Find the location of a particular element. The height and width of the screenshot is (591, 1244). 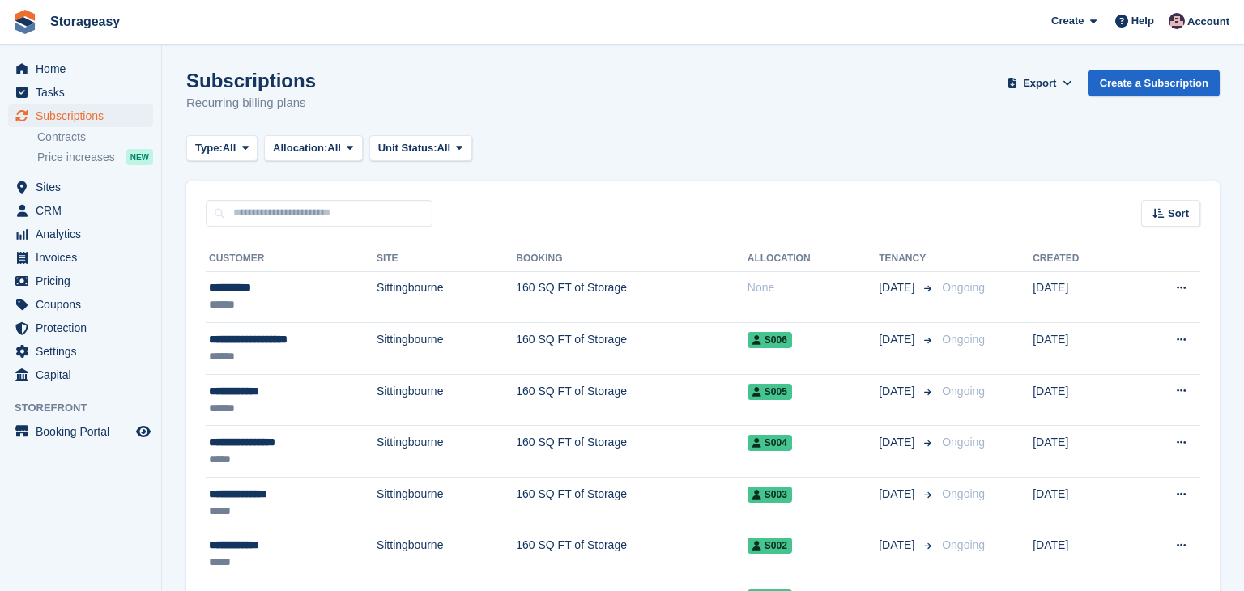

span: Export is located at coordinates (1039, 83).